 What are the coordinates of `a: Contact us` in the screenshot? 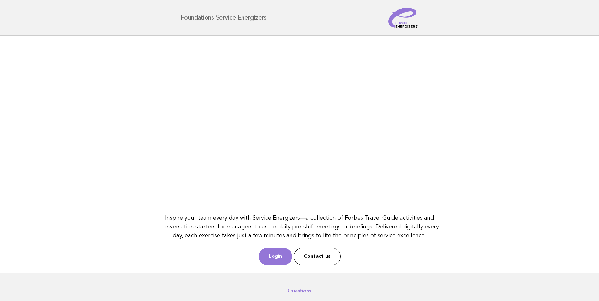 It's located at (317, 257).